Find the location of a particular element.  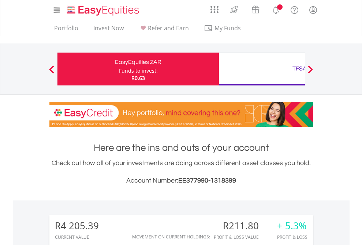

a: Portfolio is located at coordinates (66, 30).